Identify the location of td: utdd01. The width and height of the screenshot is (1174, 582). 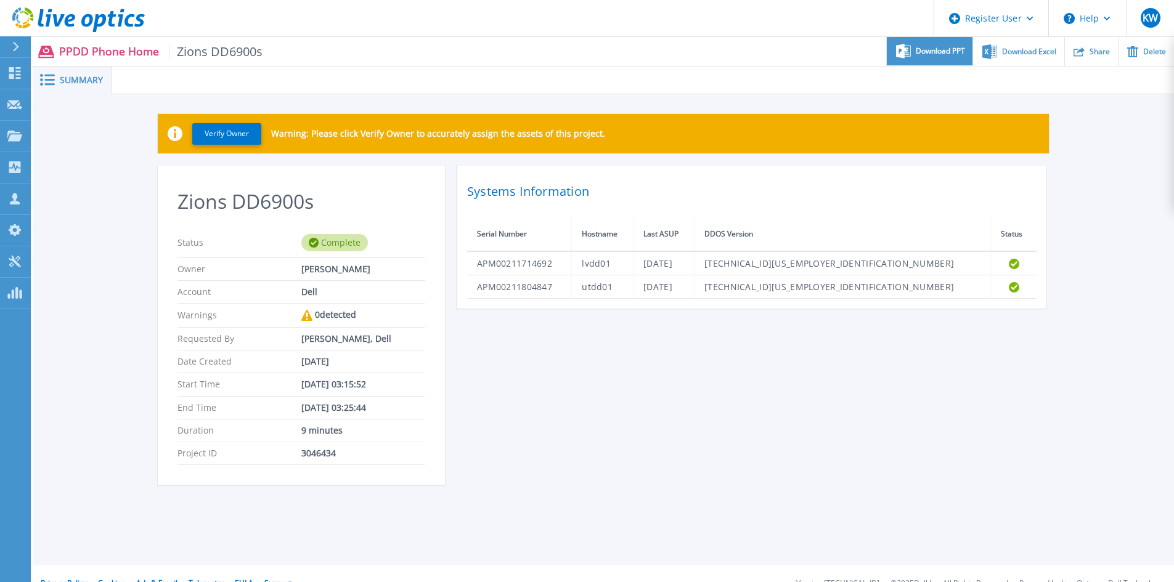
(603, 287).